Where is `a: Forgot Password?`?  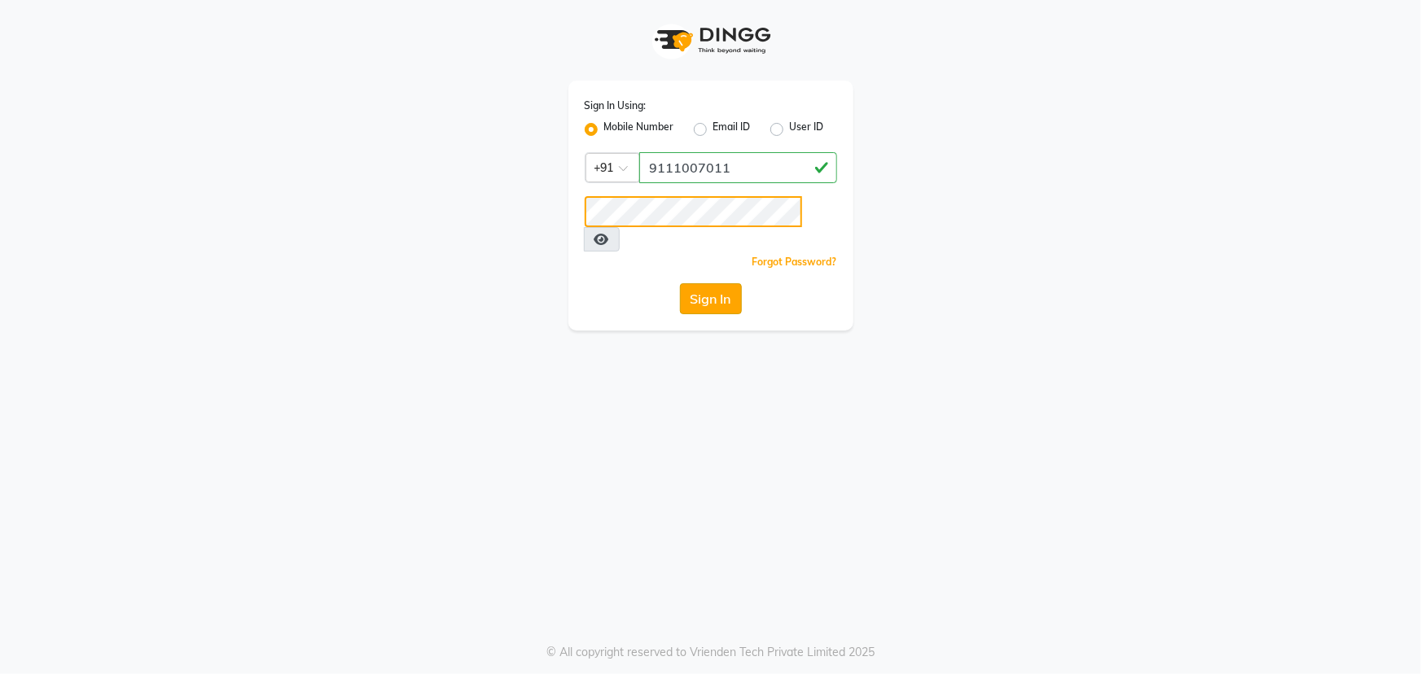
a: Forgot Password? is located at coordinates (795, 261).